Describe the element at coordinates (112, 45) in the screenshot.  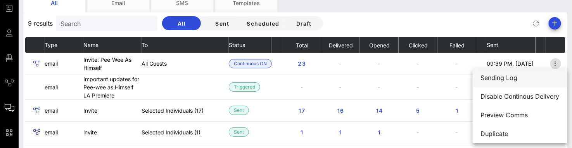
I see `th: Name` at that location.